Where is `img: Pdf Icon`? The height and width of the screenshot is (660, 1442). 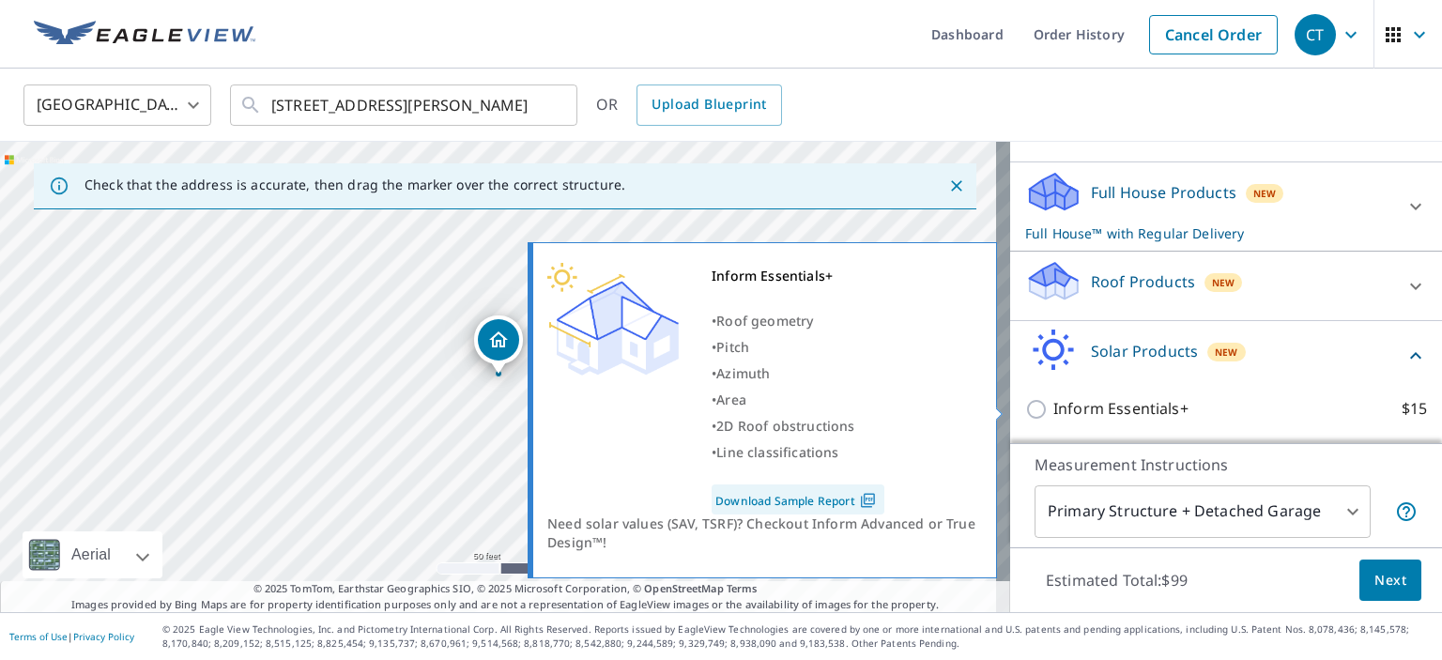 img: Pdf Icon is located at coordinates (867, 500).